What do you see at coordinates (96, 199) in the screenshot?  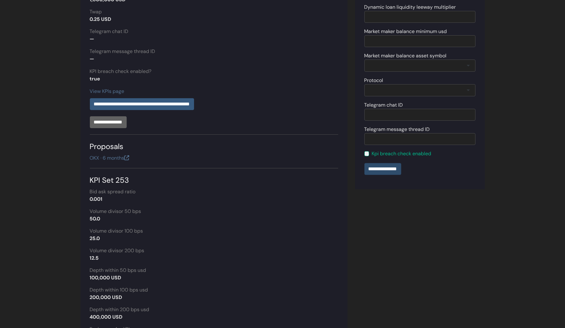 I see `strong: 0.001` at bounding box center [96, 199].